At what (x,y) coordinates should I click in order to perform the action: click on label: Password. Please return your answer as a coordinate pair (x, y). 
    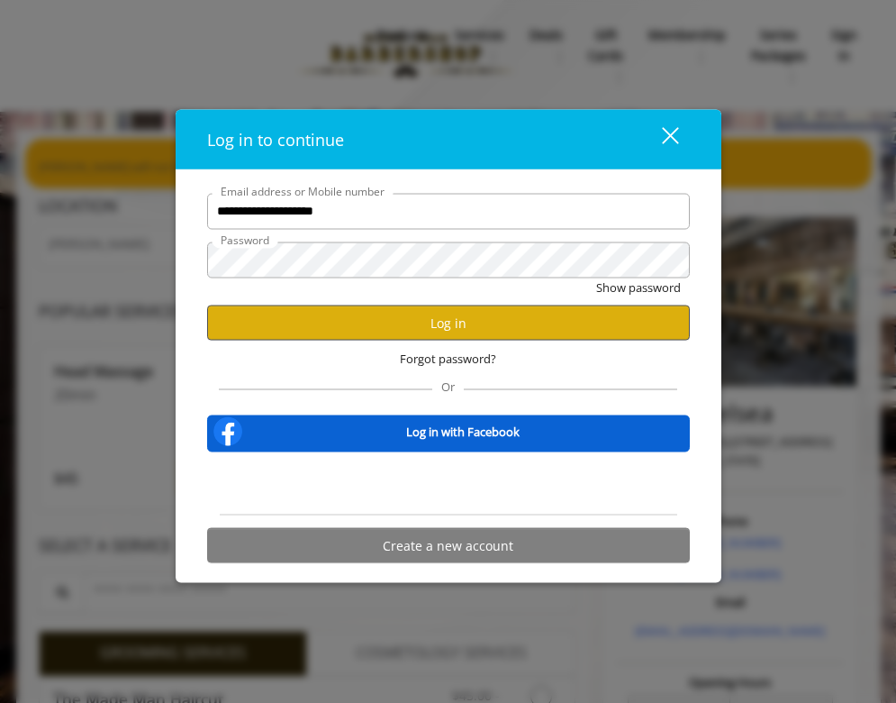
    Looking at the image, I should click on (245, 239).